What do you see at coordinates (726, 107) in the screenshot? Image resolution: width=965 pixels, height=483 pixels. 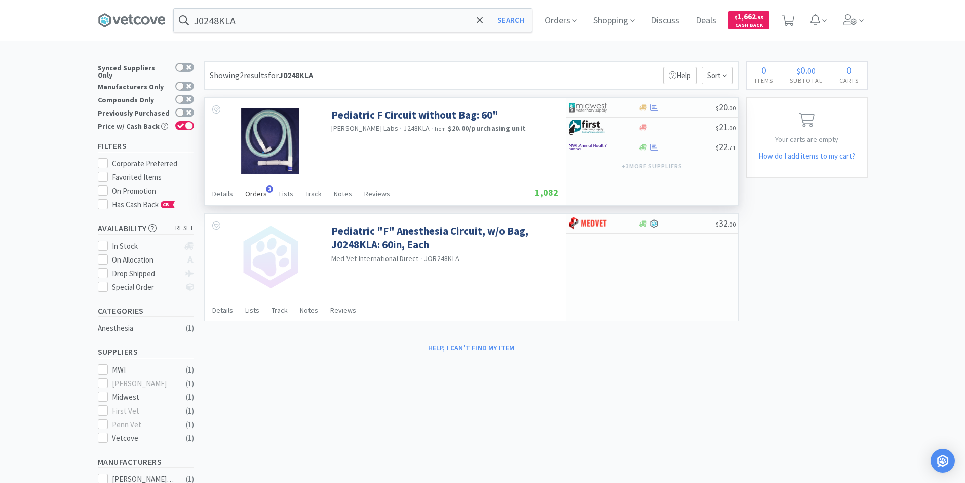 I see `span: 20` at bounding box center [726, 107].